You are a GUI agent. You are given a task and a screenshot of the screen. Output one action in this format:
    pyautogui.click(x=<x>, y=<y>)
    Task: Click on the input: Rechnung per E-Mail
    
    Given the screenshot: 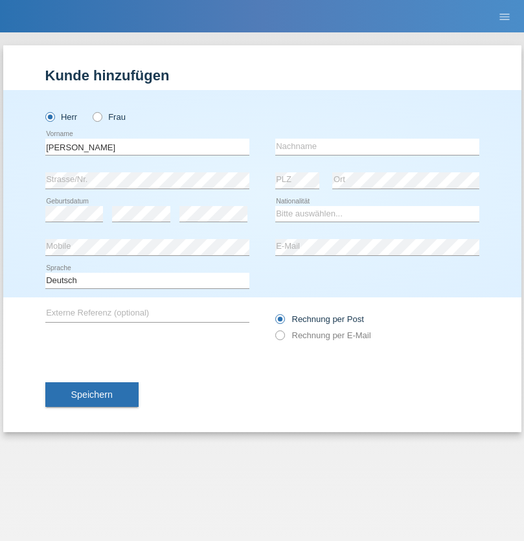 What is the action you would take?
    pyautogui.click(x=279, y=338)
    